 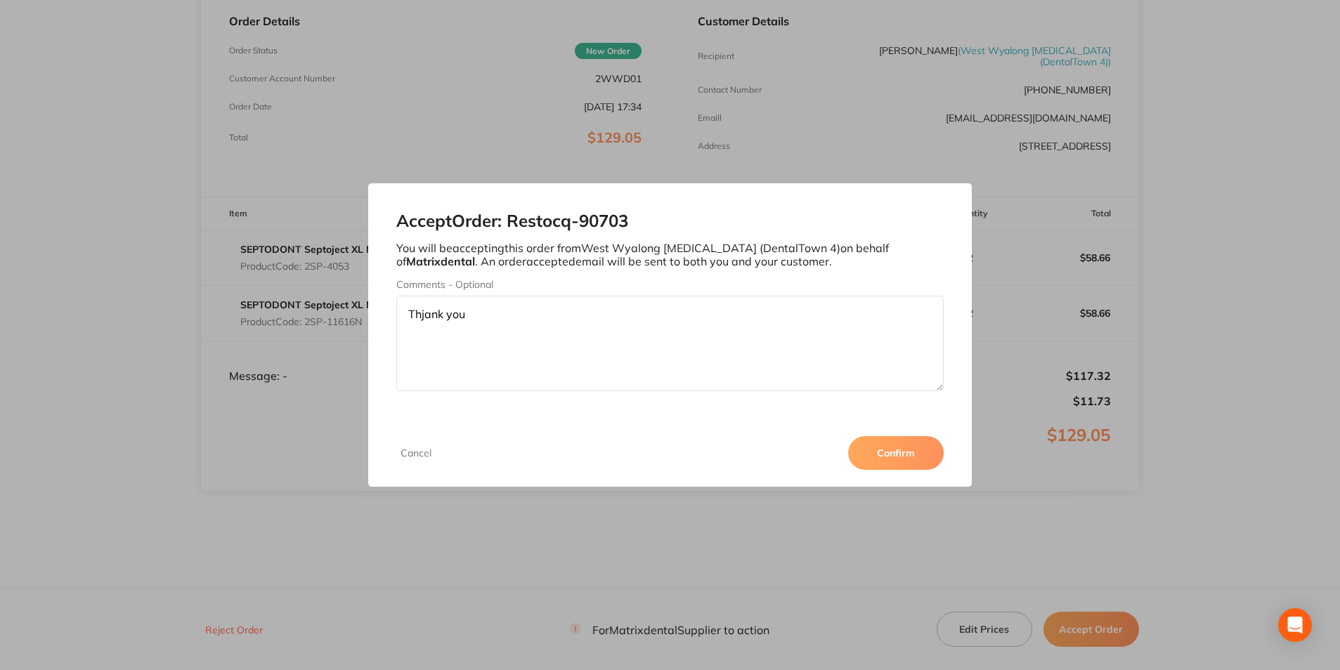 I want to click on button: Confirm, so click(x=896, y=453).